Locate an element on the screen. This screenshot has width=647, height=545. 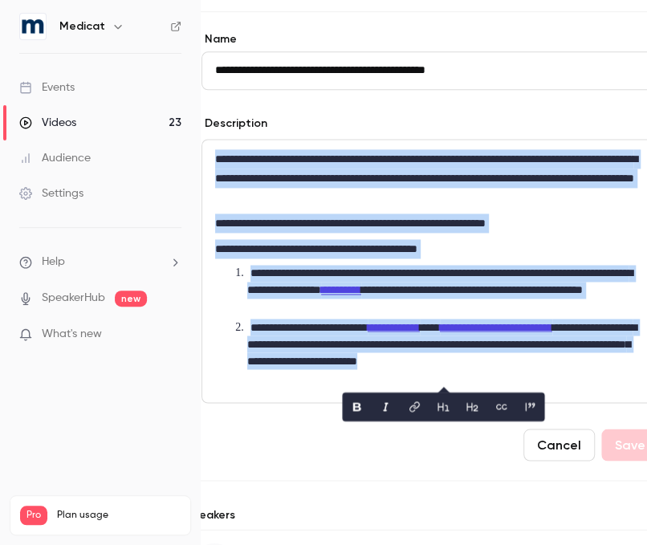
h6: Medicat is located at coordinates (82, 27).